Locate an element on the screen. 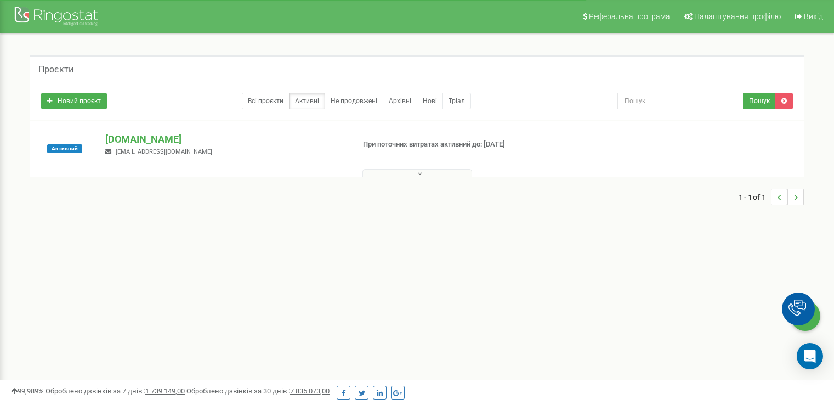 Image resolution: width=834 pixels, height=405 pixels. span: 1 - 1 of 1 is located at coordinates (754, 197).